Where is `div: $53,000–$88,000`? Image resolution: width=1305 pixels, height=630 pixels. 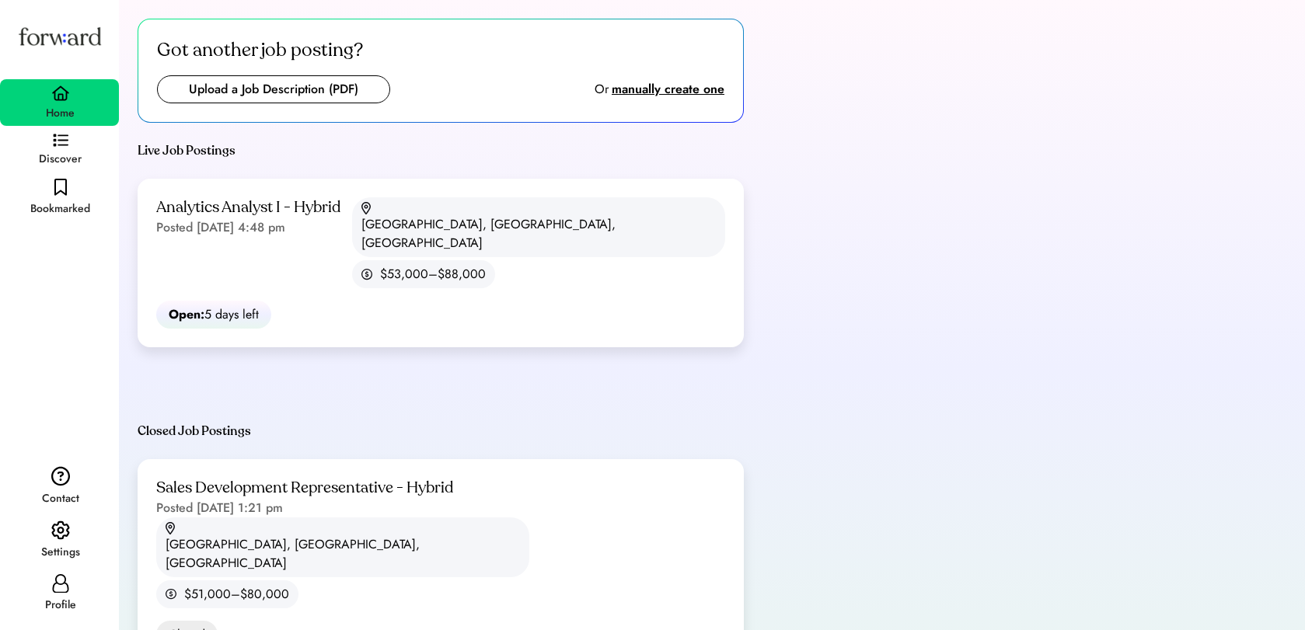
div: $53,000–$88,000 is located at coordinates (433, 274).